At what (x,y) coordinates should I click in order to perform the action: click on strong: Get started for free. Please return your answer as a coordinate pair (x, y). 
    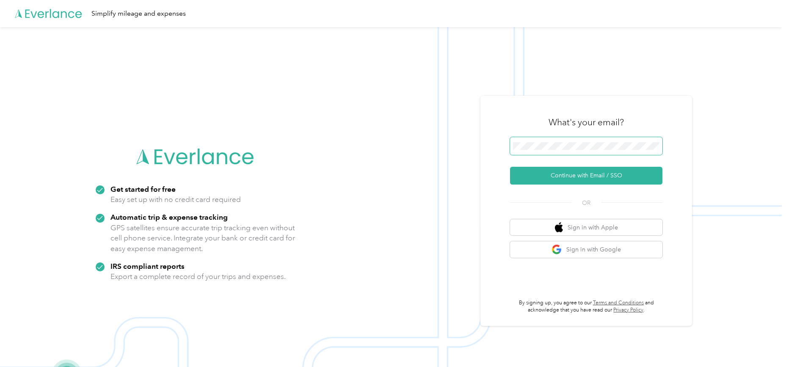
    Looking at the image, I should click on (143, 189).